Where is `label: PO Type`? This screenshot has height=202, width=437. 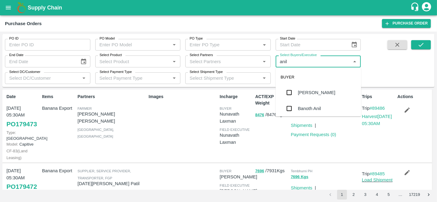 label: PO Type is located at coordinates (196, 39).